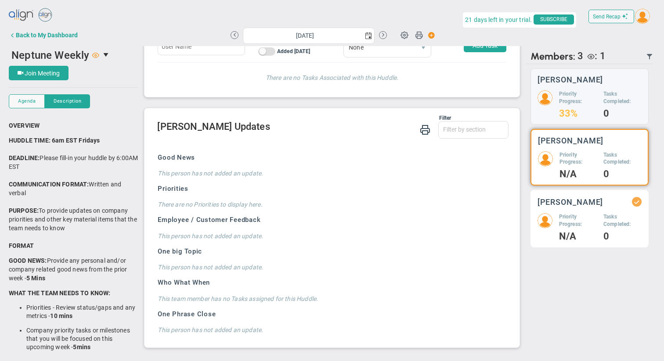 Image resolution: width=664 pixels, height=361 pixels. Describe the element at coordinates (329, 299) in the screenshot. I see `h4: This team member has no Tasks assigned for this Huddle.` at that location.